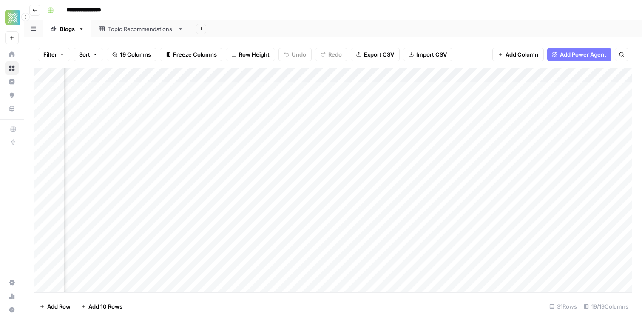 This screenshot has height=320, width=642. I want to click on a: Topic Recommendations, so click(141, 29).